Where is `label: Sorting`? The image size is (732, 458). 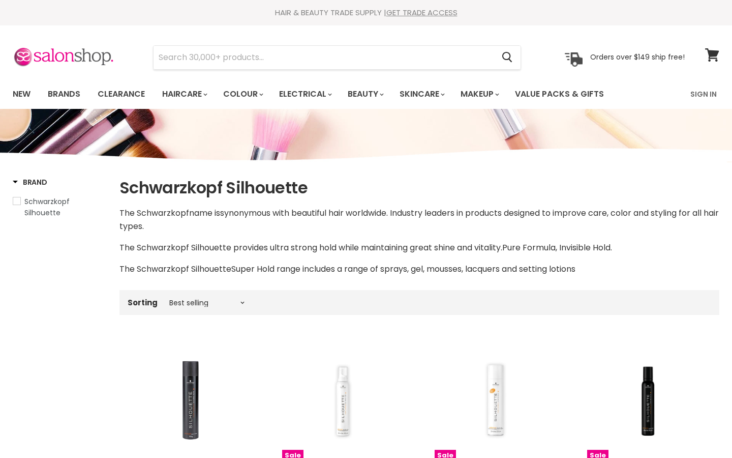 label: Sorting is located at coordinates (142, 302).